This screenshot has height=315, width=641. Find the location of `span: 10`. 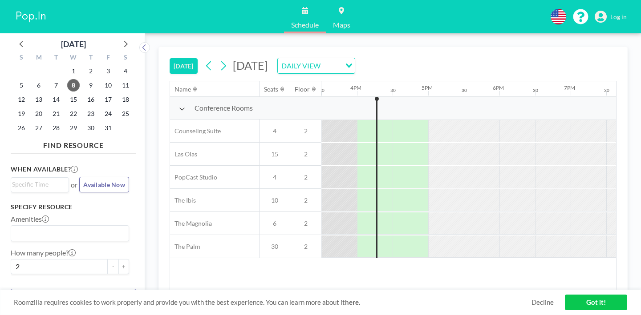

span: 10 is located at coordinates (274, 201).